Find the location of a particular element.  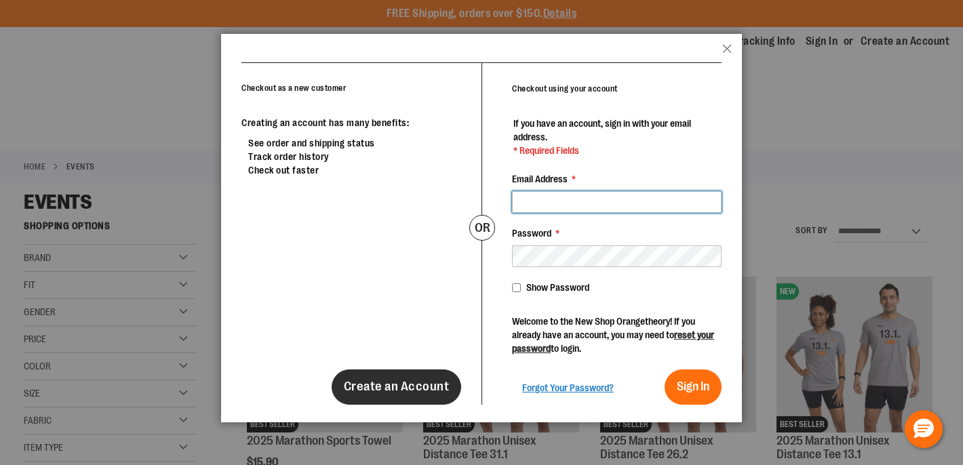

p: Welcome to the New Shop Orangetheory! If you already have an account, you may need to to login. is located at coordinates (616, 335).